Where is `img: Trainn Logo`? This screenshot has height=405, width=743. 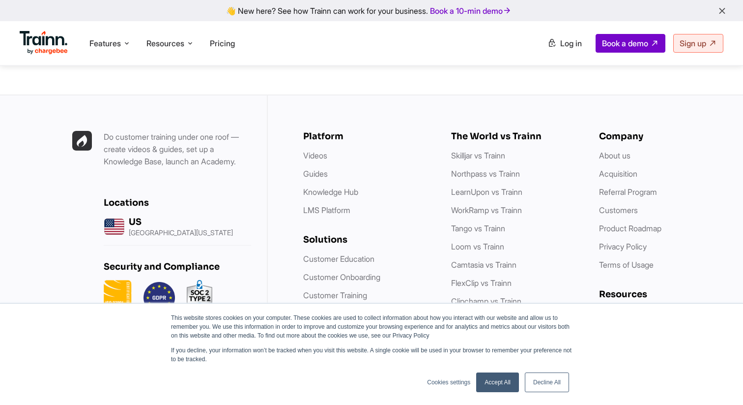
img: Trainn Logo is located at coordinates (44, 43).